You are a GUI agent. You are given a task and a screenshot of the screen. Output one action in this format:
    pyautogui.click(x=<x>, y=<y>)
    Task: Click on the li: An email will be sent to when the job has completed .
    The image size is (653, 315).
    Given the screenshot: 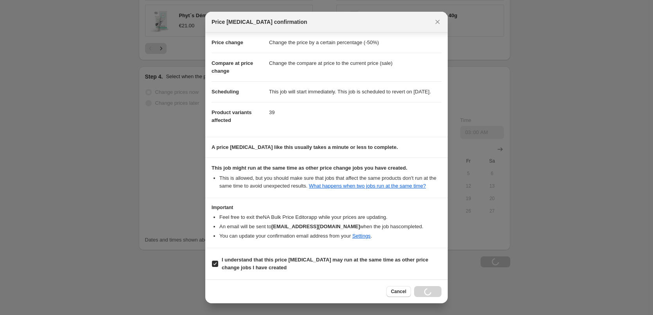 What is the action you would take?
    pyautogui.click(x=330, y=227)
    